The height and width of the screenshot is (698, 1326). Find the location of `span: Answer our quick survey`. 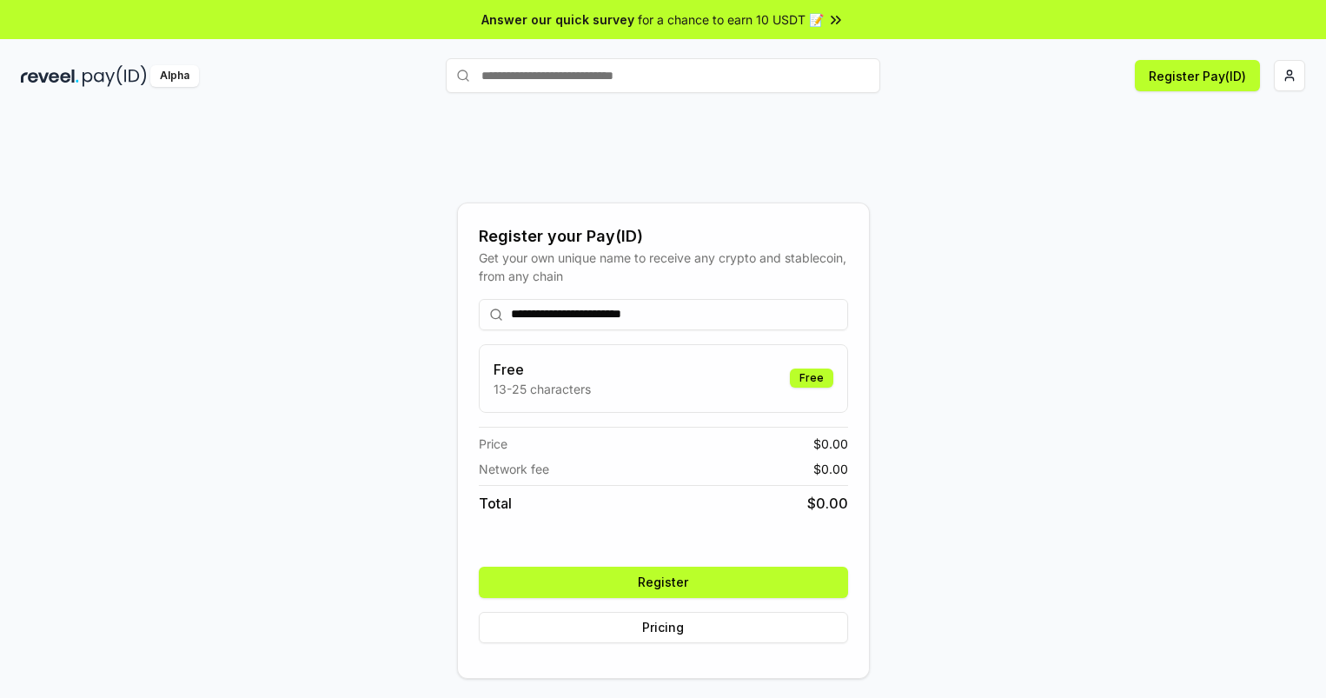

span: Answer our quick survey is located at coordinates (558, 19).